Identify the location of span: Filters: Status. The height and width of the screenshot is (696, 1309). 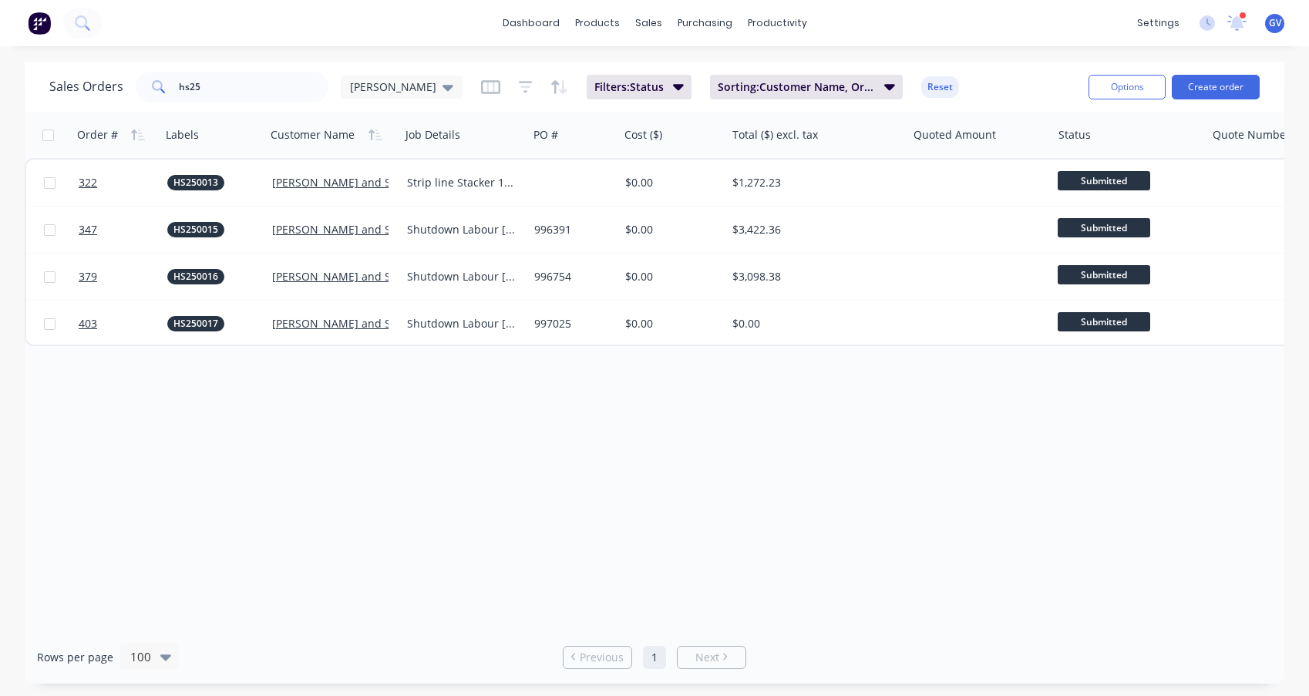
(629, 87).